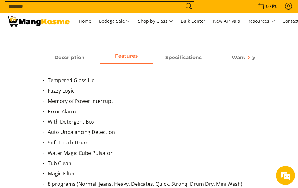 The image size is (298, 188). Describe the element at coordinates (275, 6) in the screenshot. I see `span: ₱0` at that location.